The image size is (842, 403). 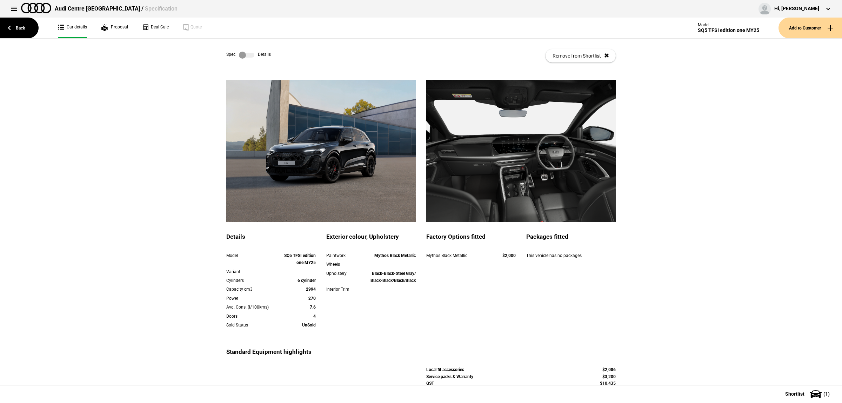 I want to click on strong: $2,086, so click(x=609, y=369).